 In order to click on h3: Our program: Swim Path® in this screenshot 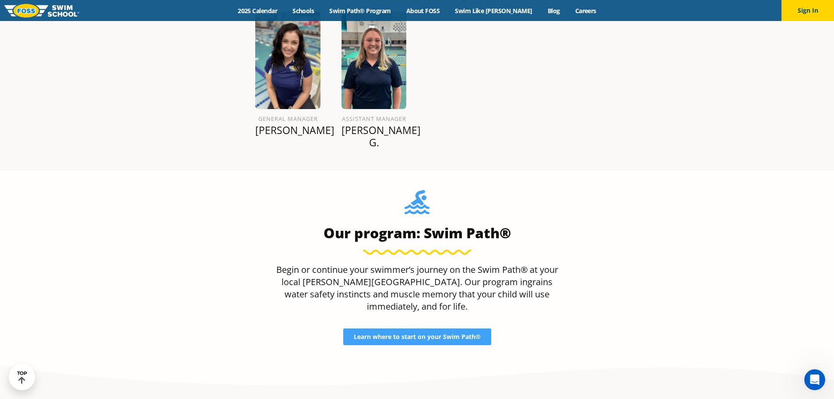, I will do `click(417, 233)`.